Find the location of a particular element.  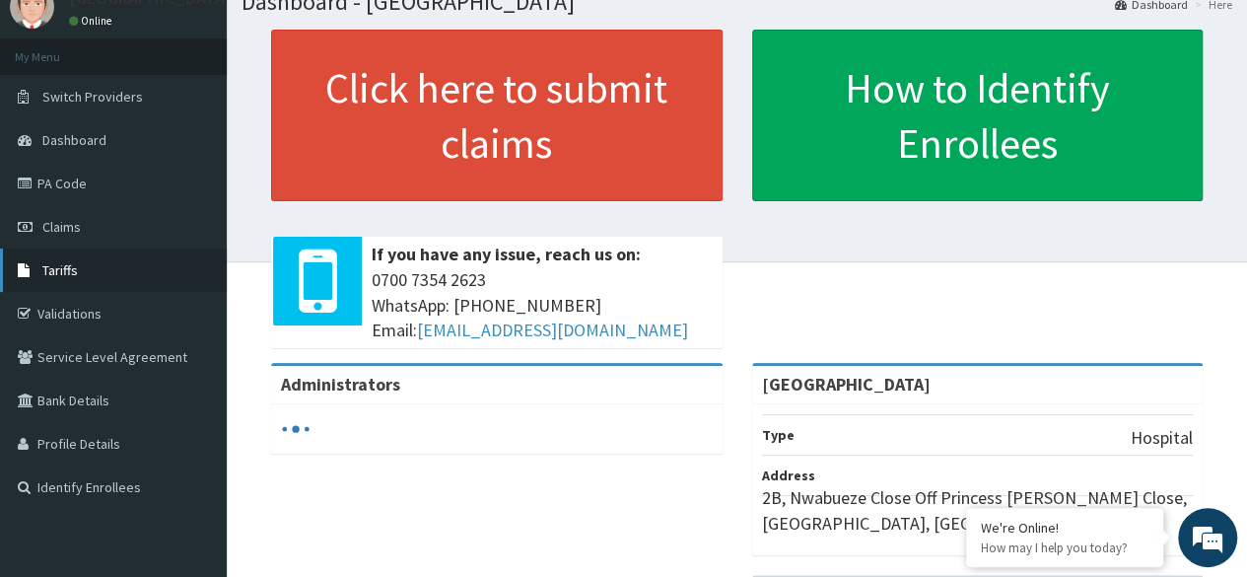

span: Dashboard is located at coordinates (74, 140).